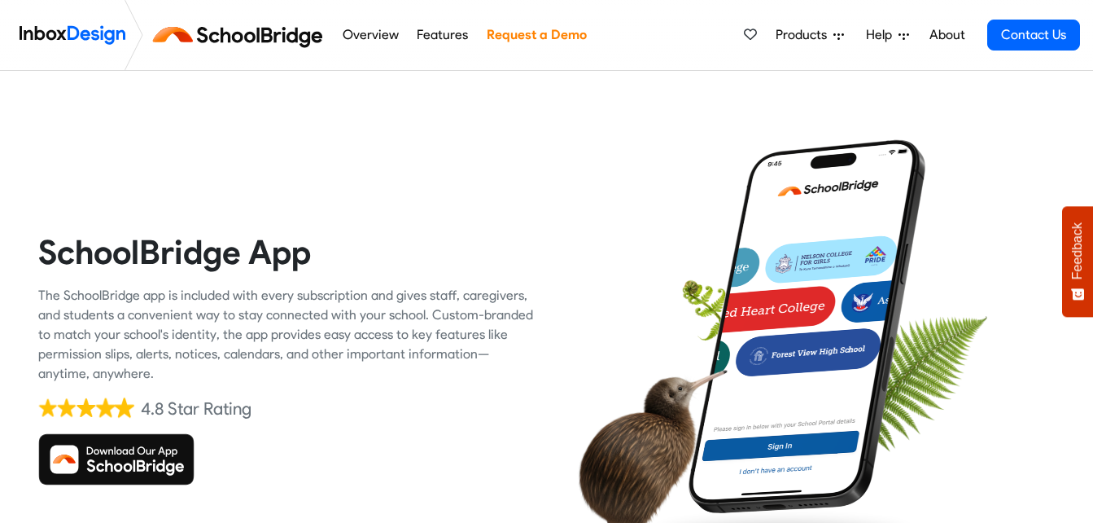 The width and height of the screenshot is (1093, 523). I want to click on a: Features, so click(443, 35).